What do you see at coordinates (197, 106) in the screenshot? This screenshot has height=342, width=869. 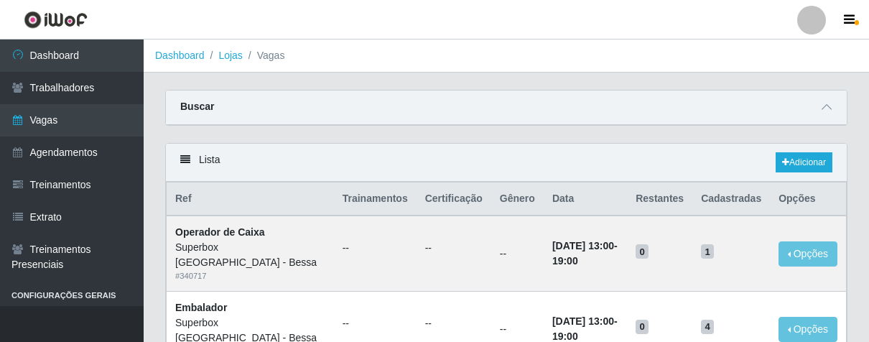 I see `strong: Buscar` at bounding box center [197, 106].